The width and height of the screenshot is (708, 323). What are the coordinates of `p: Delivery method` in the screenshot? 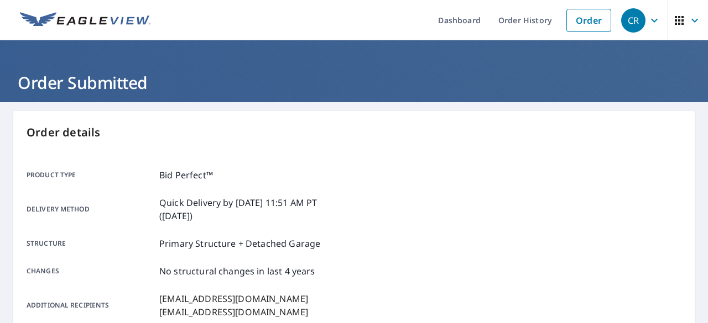 It's located at (91, 210).